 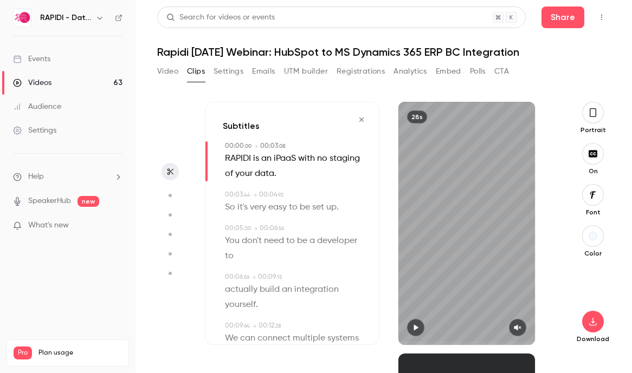 What do you see at coordinates (264, 174) in the screenshot?
I see `span: data` at bounding box center [264, 174].